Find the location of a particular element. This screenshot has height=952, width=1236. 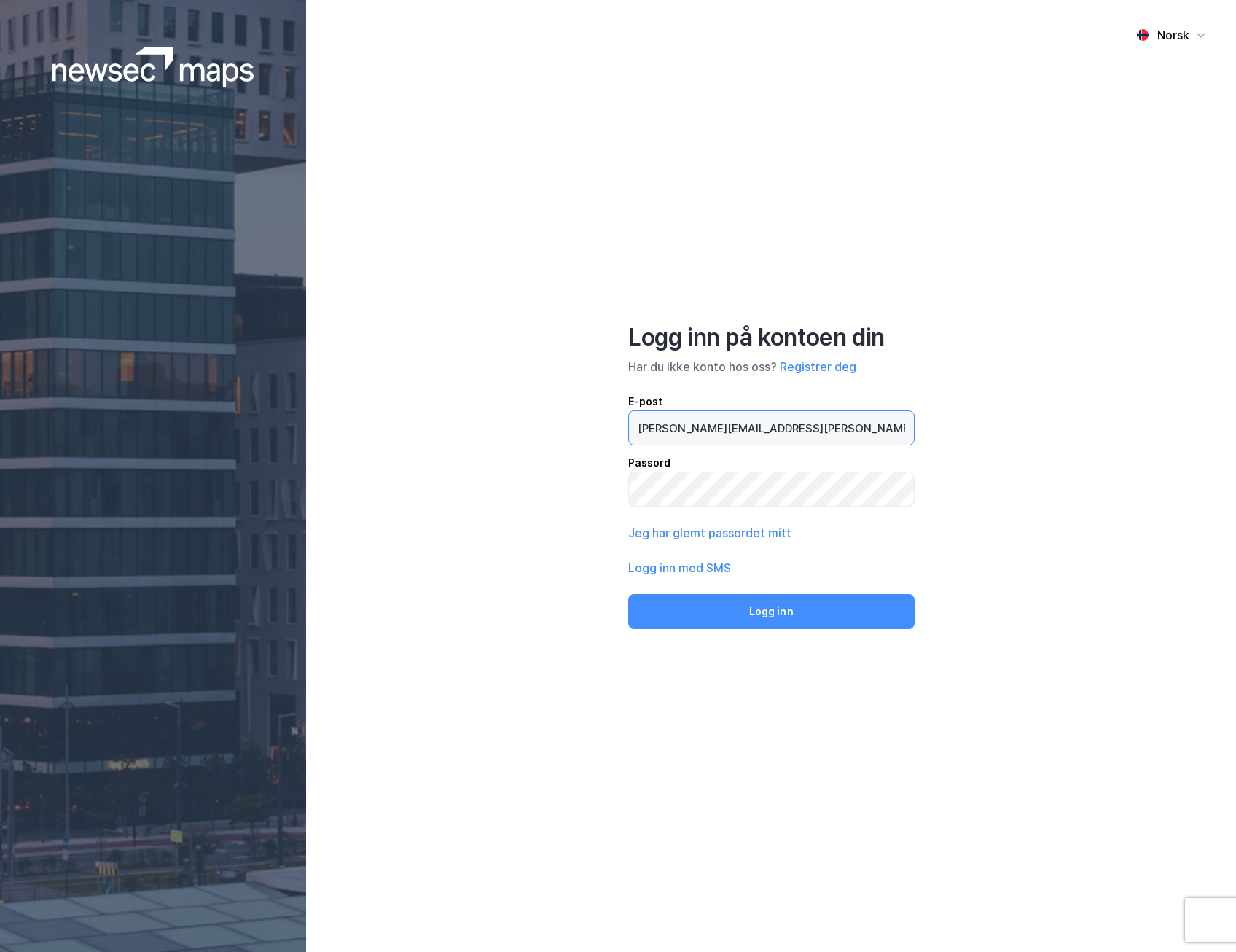

div: E-post is located at coordinates (771, 401).